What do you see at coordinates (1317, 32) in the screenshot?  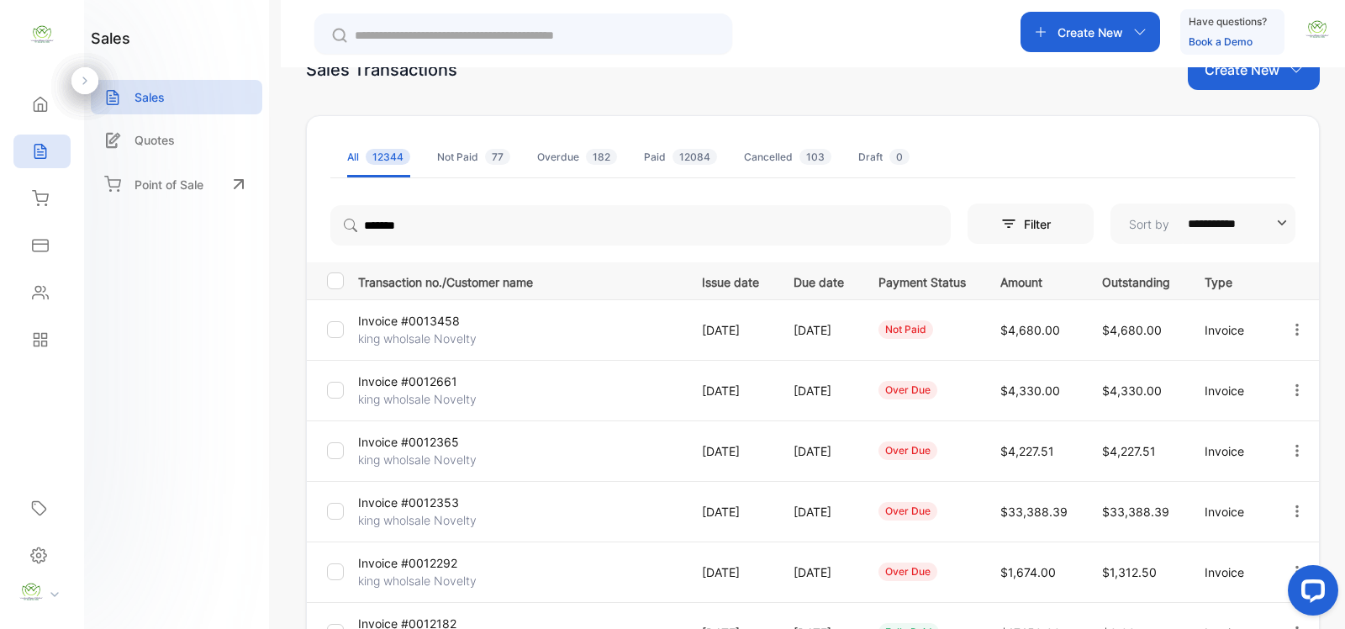 I see `button: avatar` at bounding box center [1317, 32].